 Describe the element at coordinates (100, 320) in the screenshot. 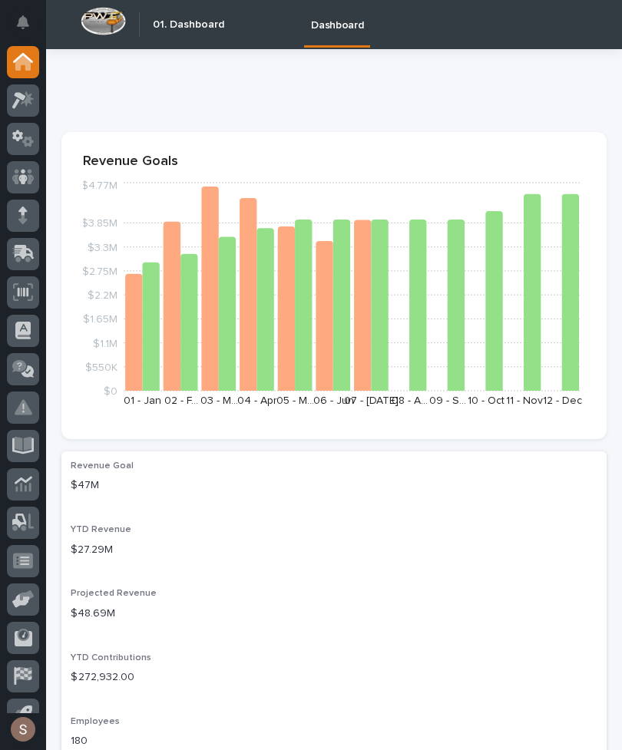

I see `tspan: $1.65M` at that location.